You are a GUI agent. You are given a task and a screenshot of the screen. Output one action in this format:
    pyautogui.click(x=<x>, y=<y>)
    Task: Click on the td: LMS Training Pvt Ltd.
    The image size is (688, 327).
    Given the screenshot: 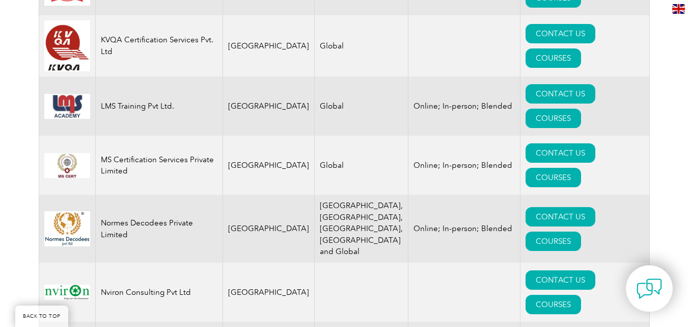 What is the action you would take?
    pyautogui.click(x=159, y=106)
    